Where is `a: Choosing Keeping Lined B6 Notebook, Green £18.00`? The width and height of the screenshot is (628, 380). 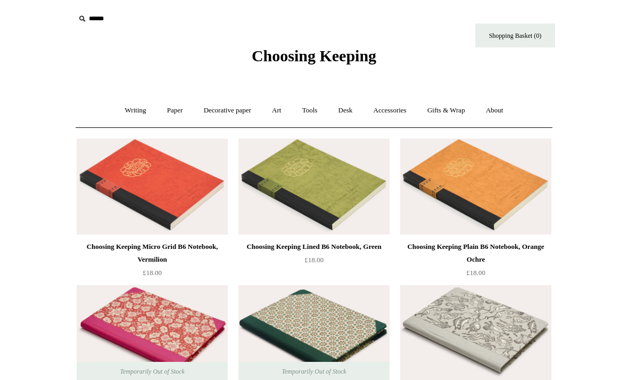
a: Choosing Keeping Lined B6 Notebook, Green £18.00 is located at coordinates (314, 262).